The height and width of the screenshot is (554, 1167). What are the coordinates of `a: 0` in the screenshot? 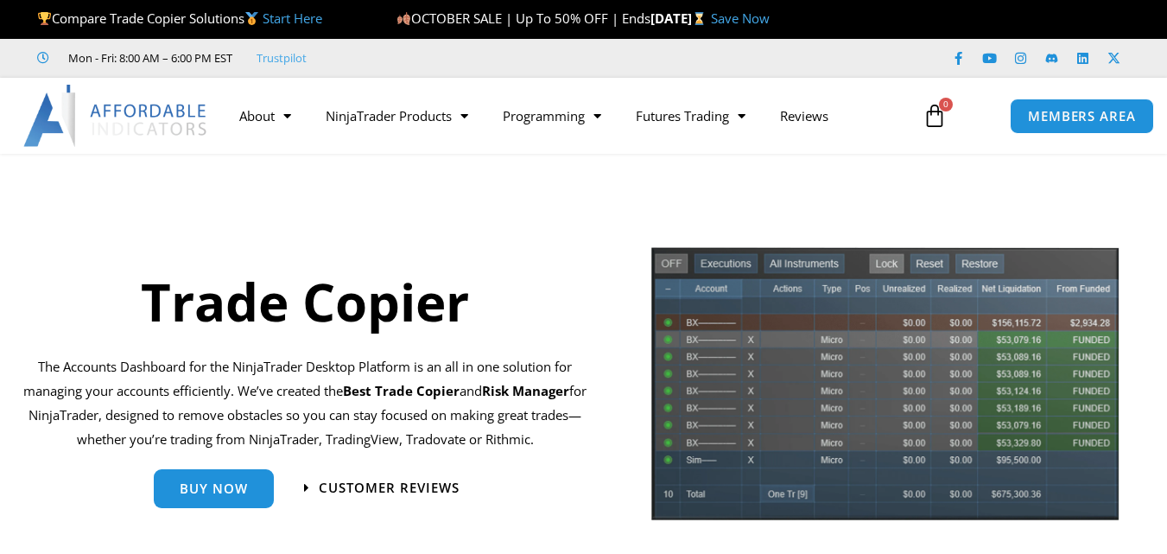 It's located at (935, 116).